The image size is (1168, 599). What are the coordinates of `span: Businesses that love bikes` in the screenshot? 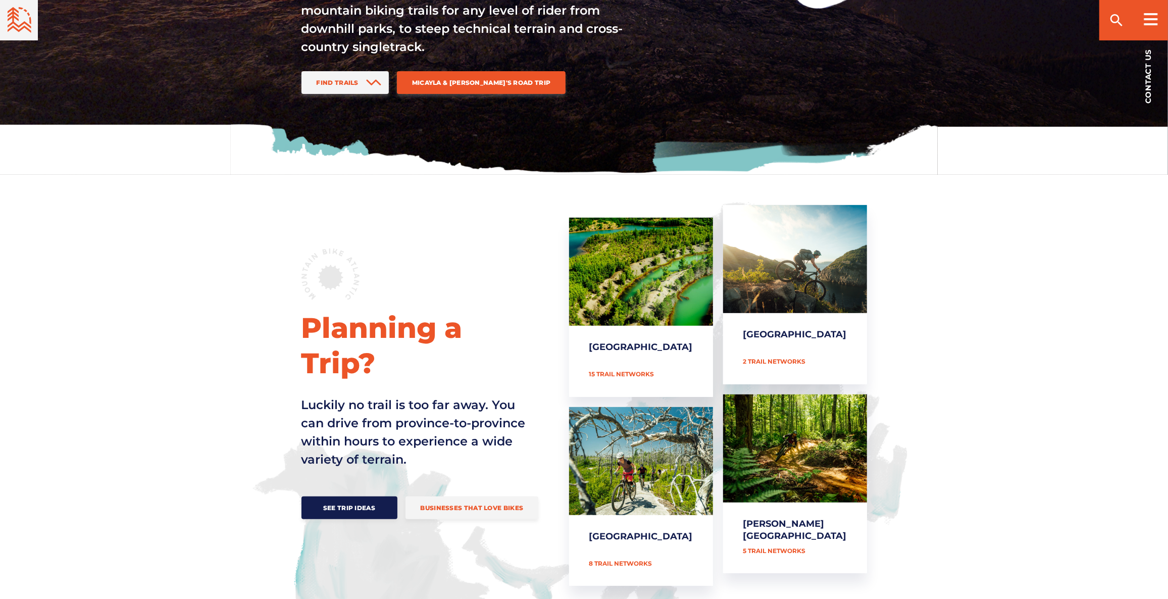 It's located at (472, 507).